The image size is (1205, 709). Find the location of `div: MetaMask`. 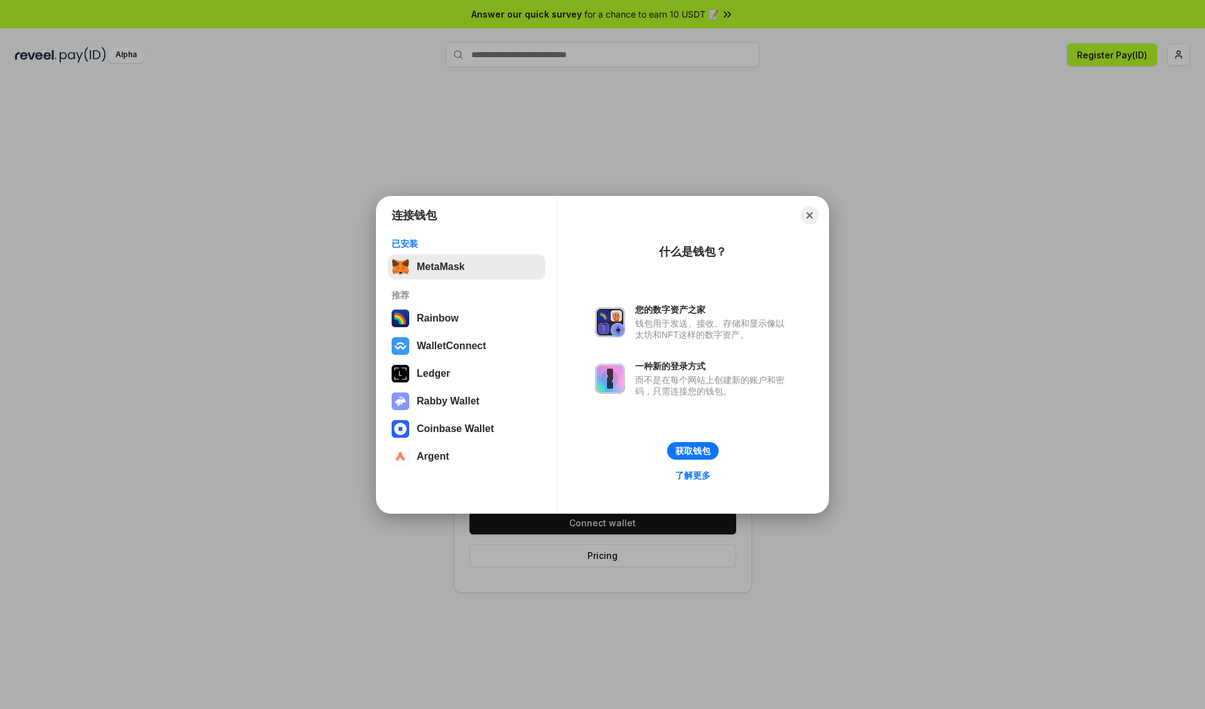

div: MetaMask is located at coordinates (441, 267).